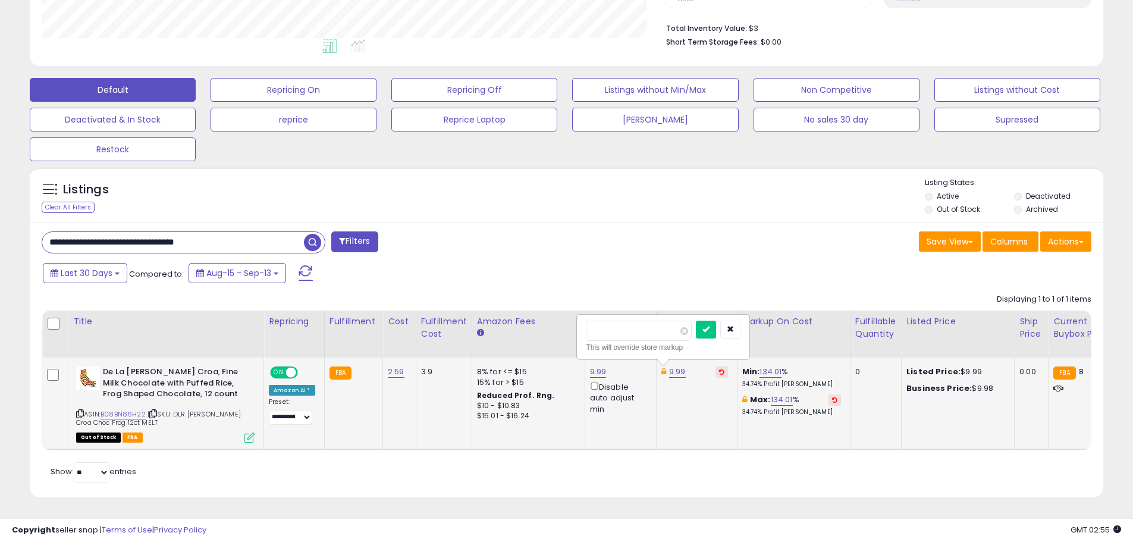 The image size is (1133, 542). Describe the element at coordinates (794, 334) in the screenshot. I see `th: The percentage added to the cost of goods (COGS) that forms the calculator for Min & Max prices.` at that location.